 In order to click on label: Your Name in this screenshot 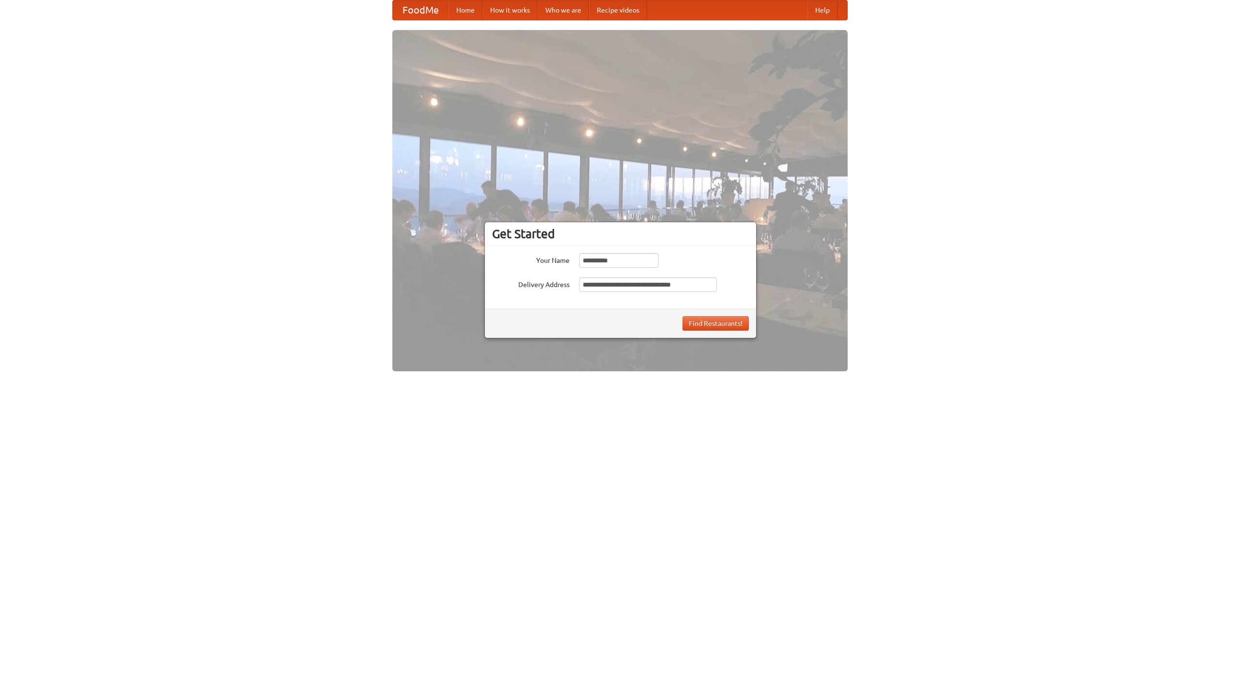, I will do `click(531, 259)`.